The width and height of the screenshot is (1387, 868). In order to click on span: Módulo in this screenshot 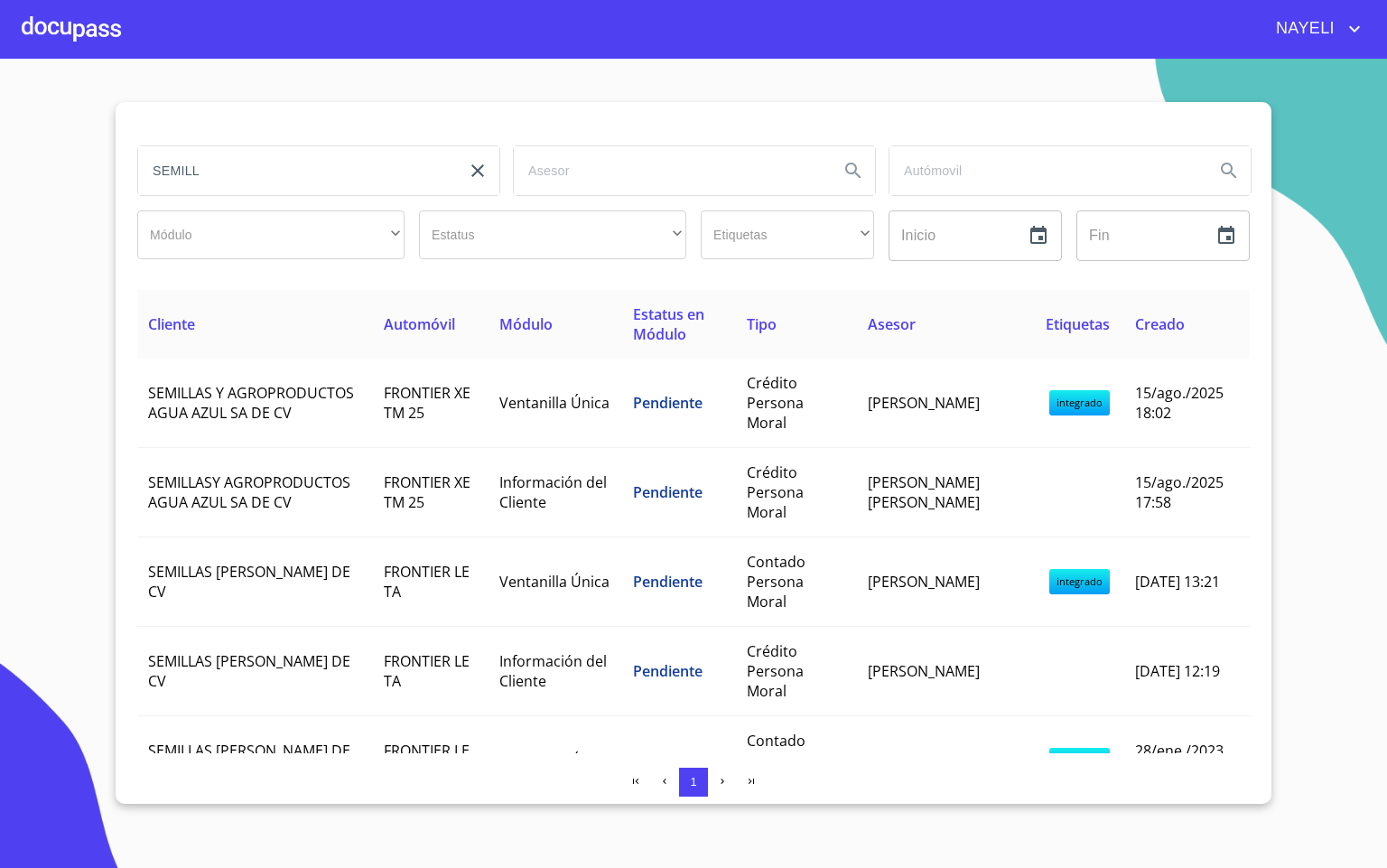, I will do `click(526, 324)`.